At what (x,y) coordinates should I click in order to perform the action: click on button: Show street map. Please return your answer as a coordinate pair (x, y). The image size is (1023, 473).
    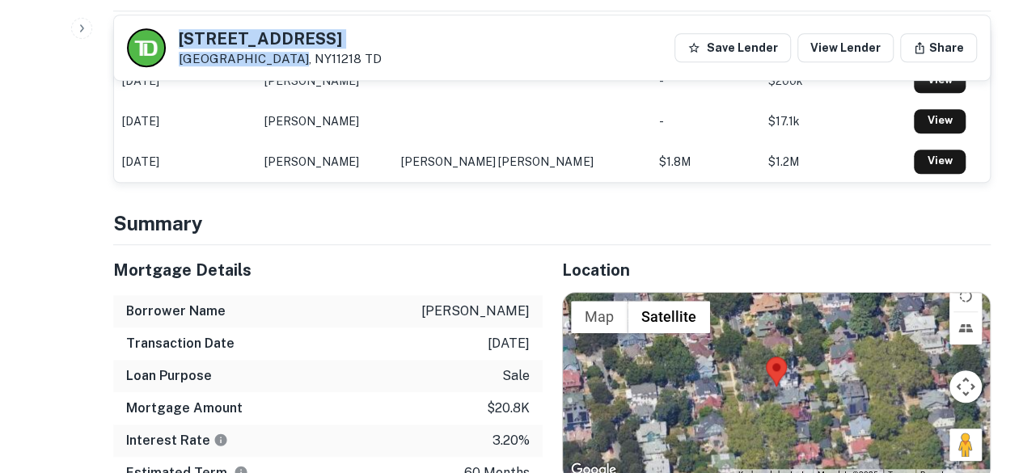
    Looking at the image, I should click on (599, 317).